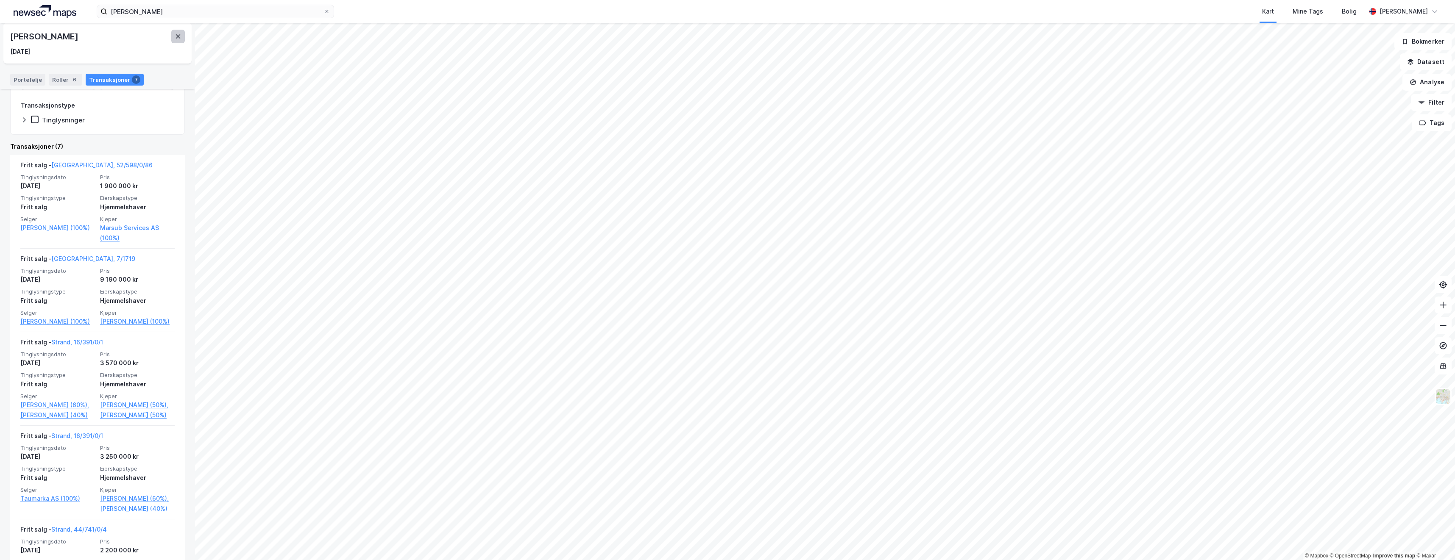 The image size is (1455, 560). I want to click on button: Filter, so click(1431, 103).